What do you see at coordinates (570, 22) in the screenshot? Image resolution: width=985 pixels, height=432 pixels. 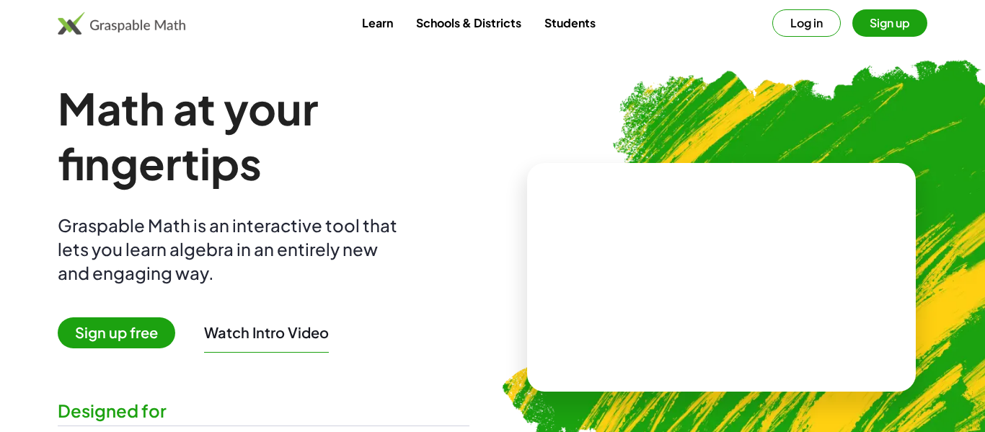 I see `a: Students` at bounding box center [570, 22].